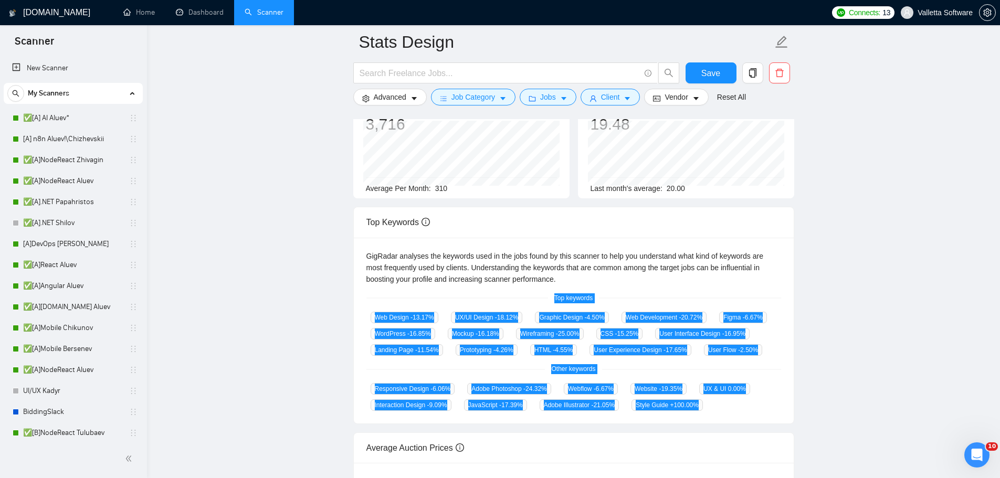  I want to click on span: setting, so click(366, 98).